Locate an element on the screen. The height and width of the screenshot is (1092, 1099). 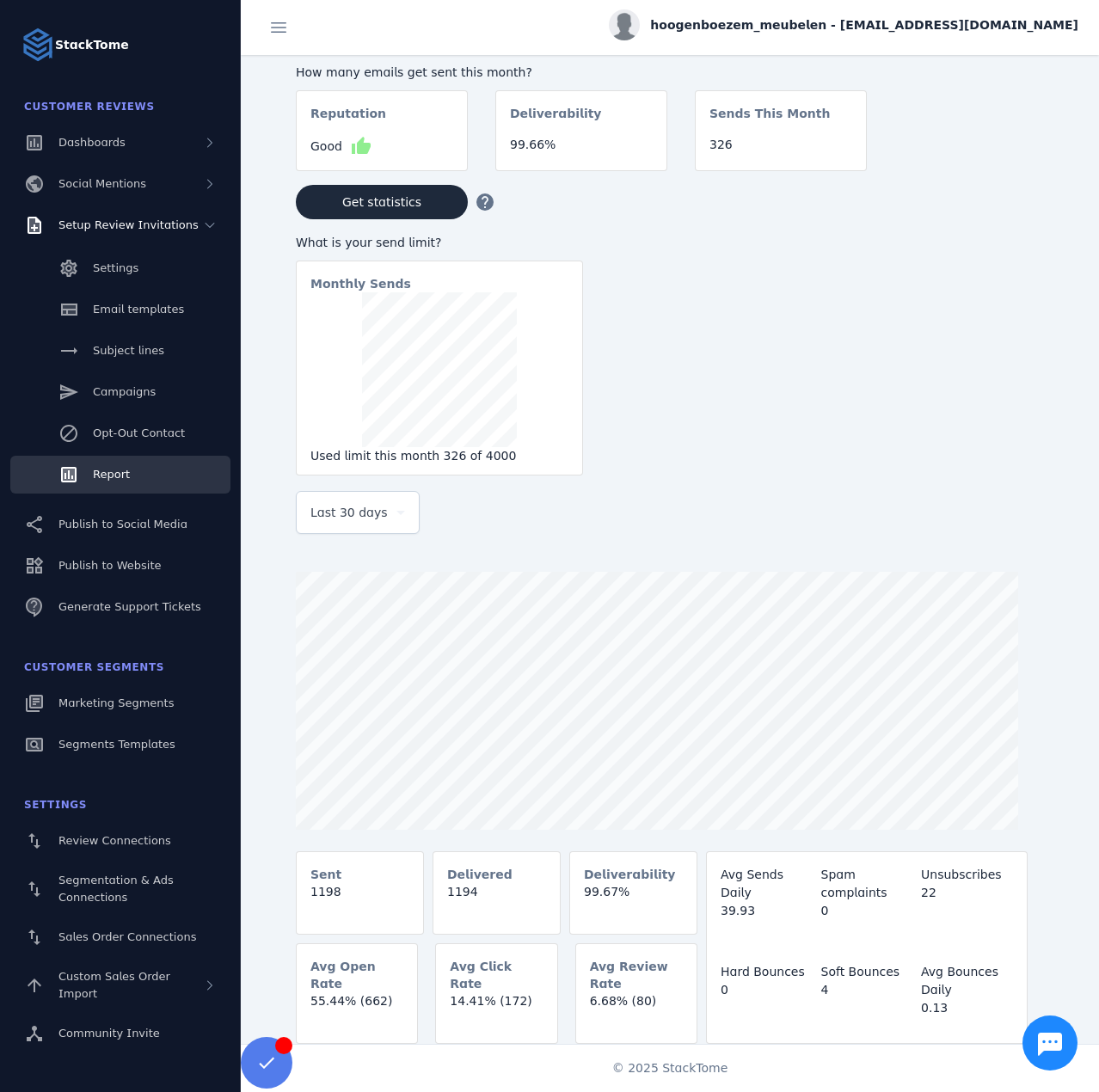
a: Campaigns is located at coordinates (120, 392).